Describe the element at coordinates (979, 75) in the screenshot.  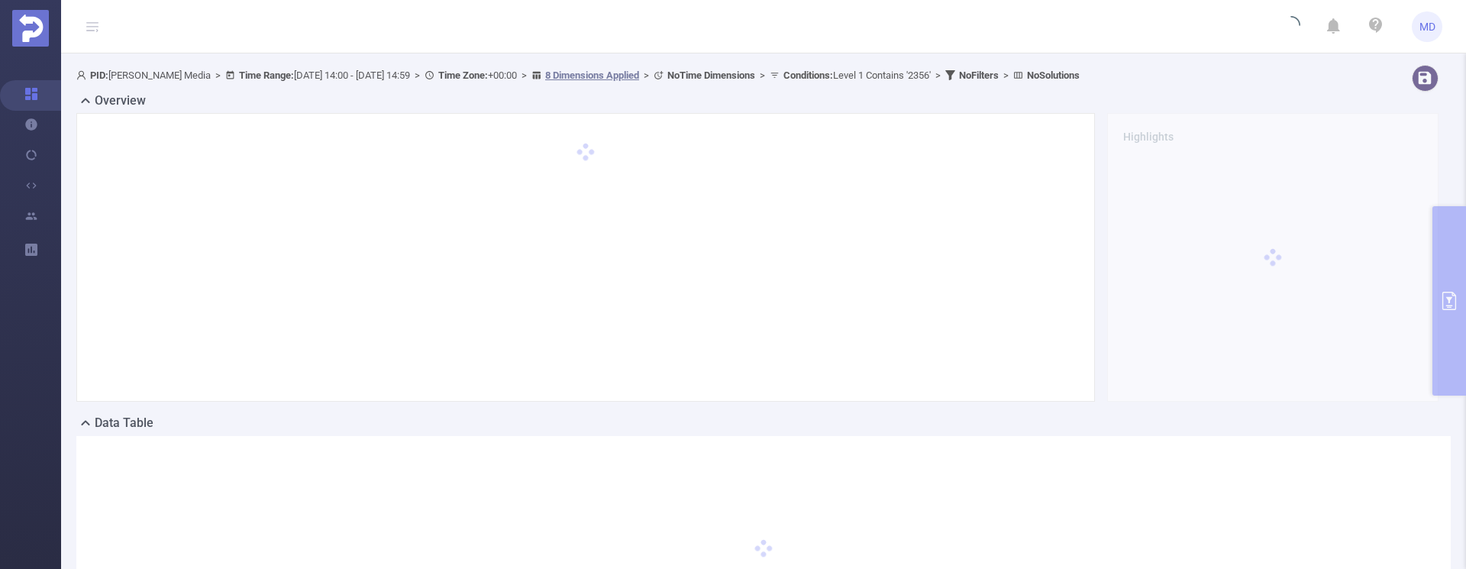
I see `b: No Filters` at that location.